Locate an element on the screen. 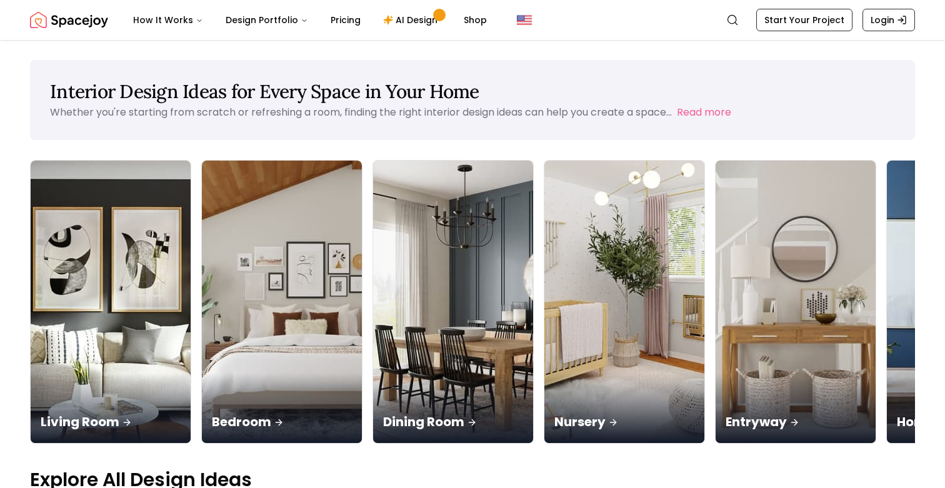  p: Nursery is located at coordinates (624, 422).